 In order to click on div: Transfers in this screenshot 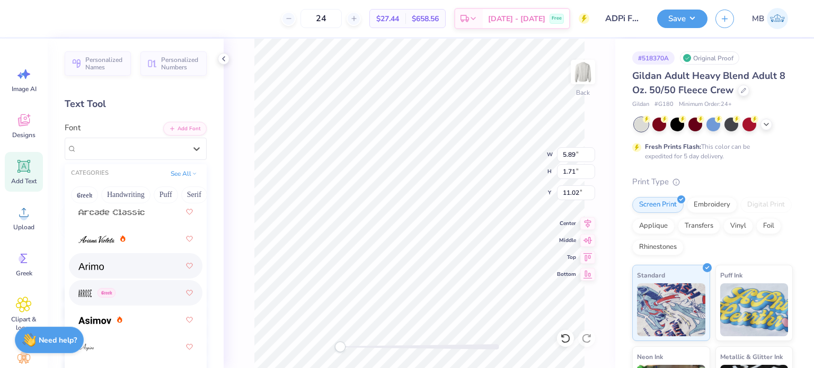, I will do `click(699, 226)`.